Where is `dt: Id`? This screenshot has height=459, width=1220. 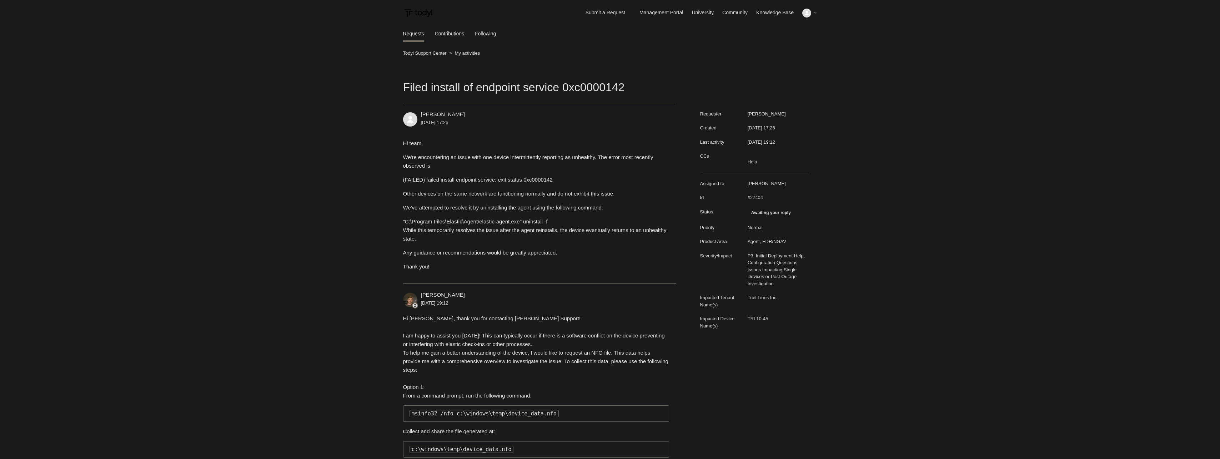
dt: Id is located at coordinates (722, 198).